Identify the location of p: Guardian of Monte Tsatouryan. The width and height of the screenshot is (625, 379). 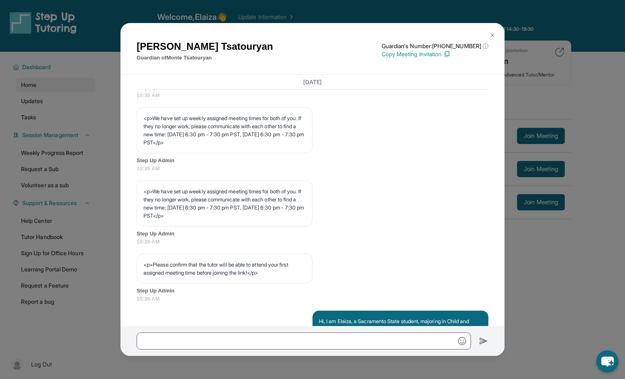
(204, 58).